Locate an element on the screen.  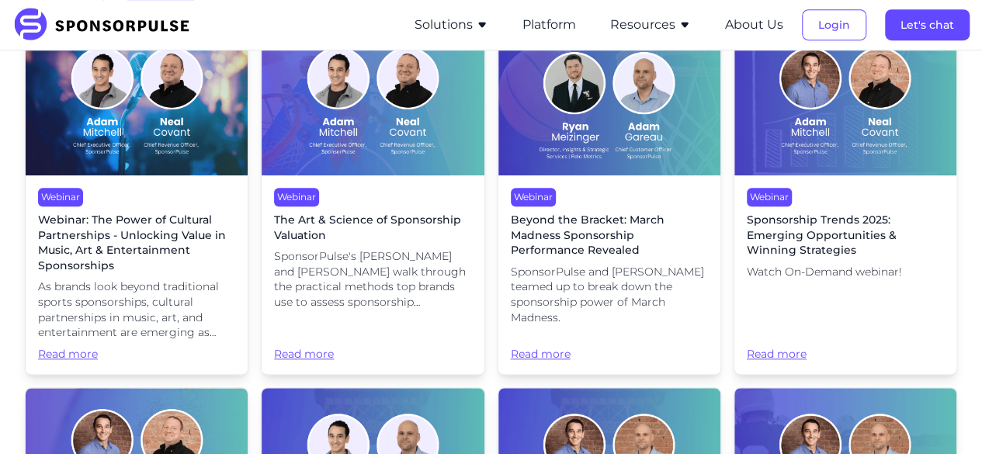
span: As brands look beyond traditional sports sponsorships, cultural partnerships in music, art, and e... is located at coordinates (137, 310).